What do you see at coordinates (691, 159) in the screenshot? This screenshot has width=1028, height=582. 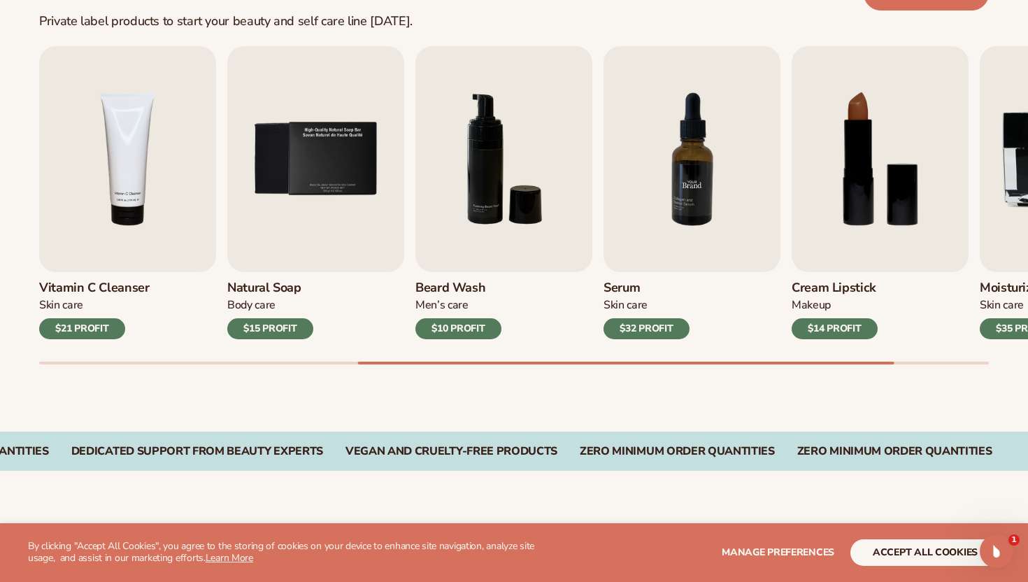 I see `img: Shopify Image 8` at bounding box center [691, 159].